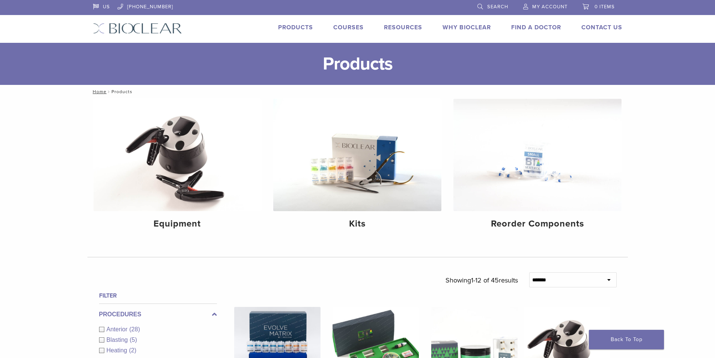  What do you see at coordinates (358, 92) in the screenshot?
I see `nav: Products` at bounding box center [358, 92].